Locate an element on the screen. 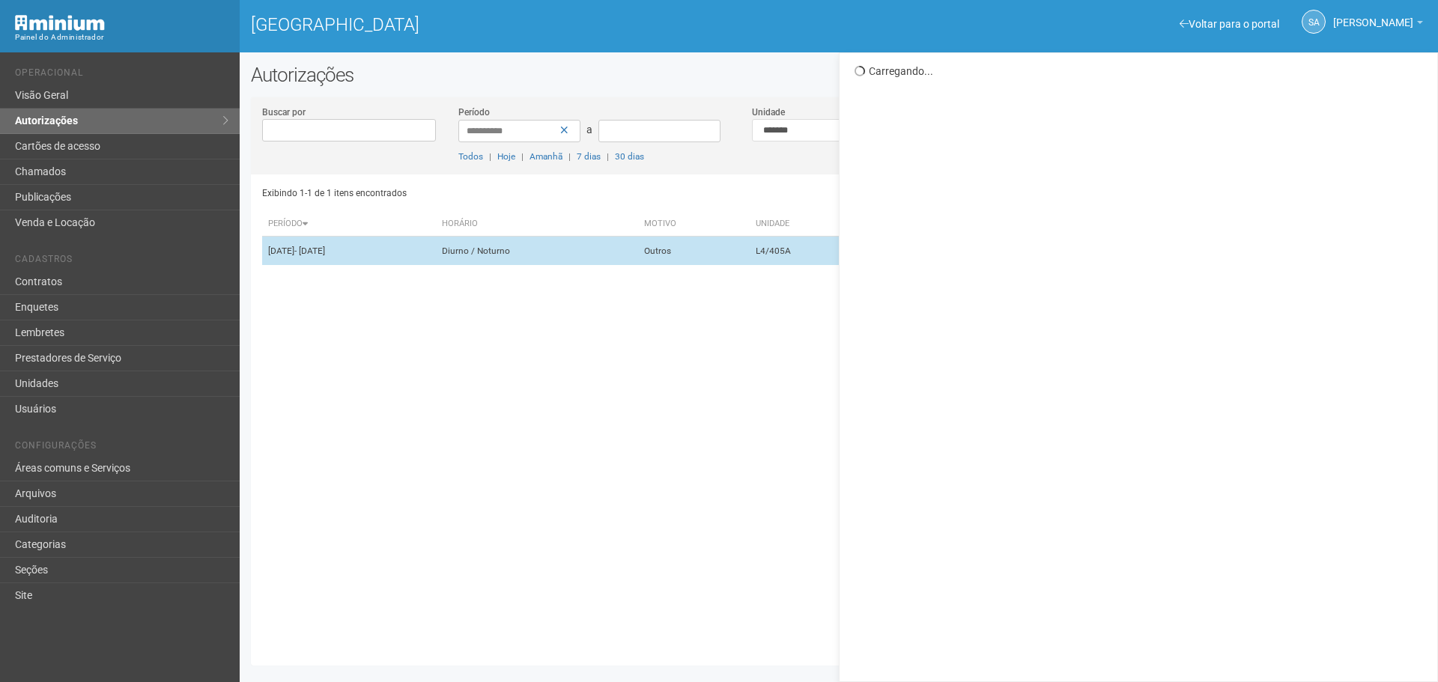  div: Carregando... is located at coordinates (1140, 71).